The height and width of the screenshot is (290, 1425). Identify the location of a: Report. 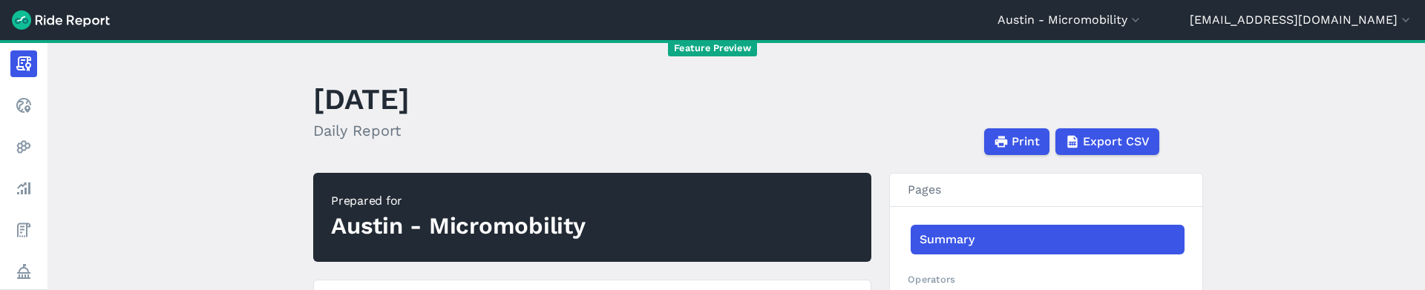
(24, 64).